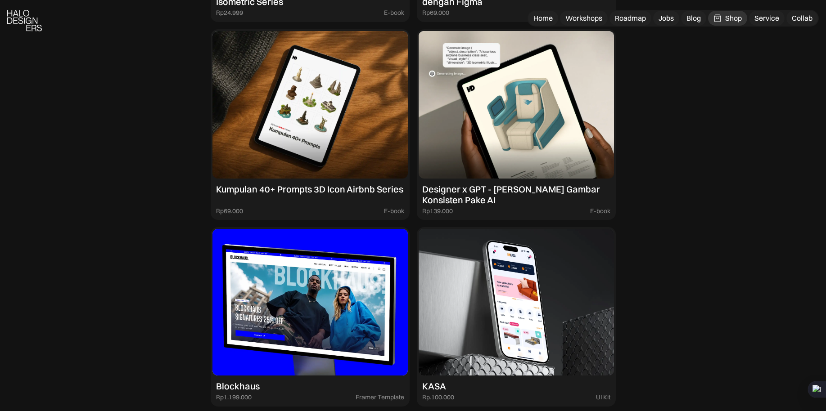  What do you see at coordinates (238, 387) in the screenshot?
I see `div: Blockhaus` at bounding box center [238, 387].